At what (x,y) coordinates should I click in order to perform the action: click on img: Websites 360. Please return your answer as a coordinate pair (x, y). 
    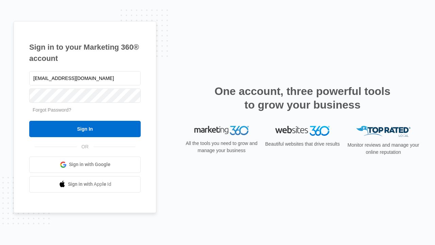
    Looking at the image, I should click on (302, 130).